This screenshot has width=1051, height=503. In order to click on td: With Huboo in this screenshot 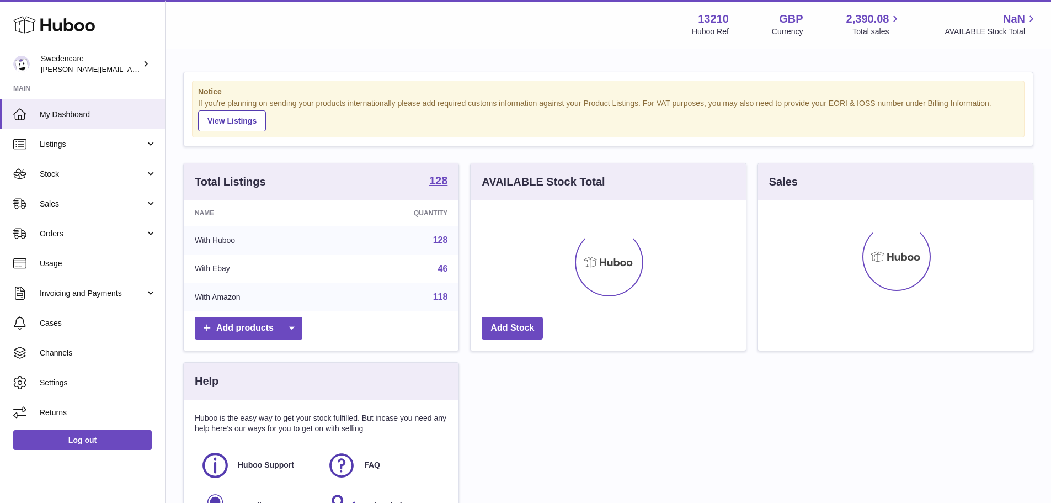, I will do `click(259, 240)`.